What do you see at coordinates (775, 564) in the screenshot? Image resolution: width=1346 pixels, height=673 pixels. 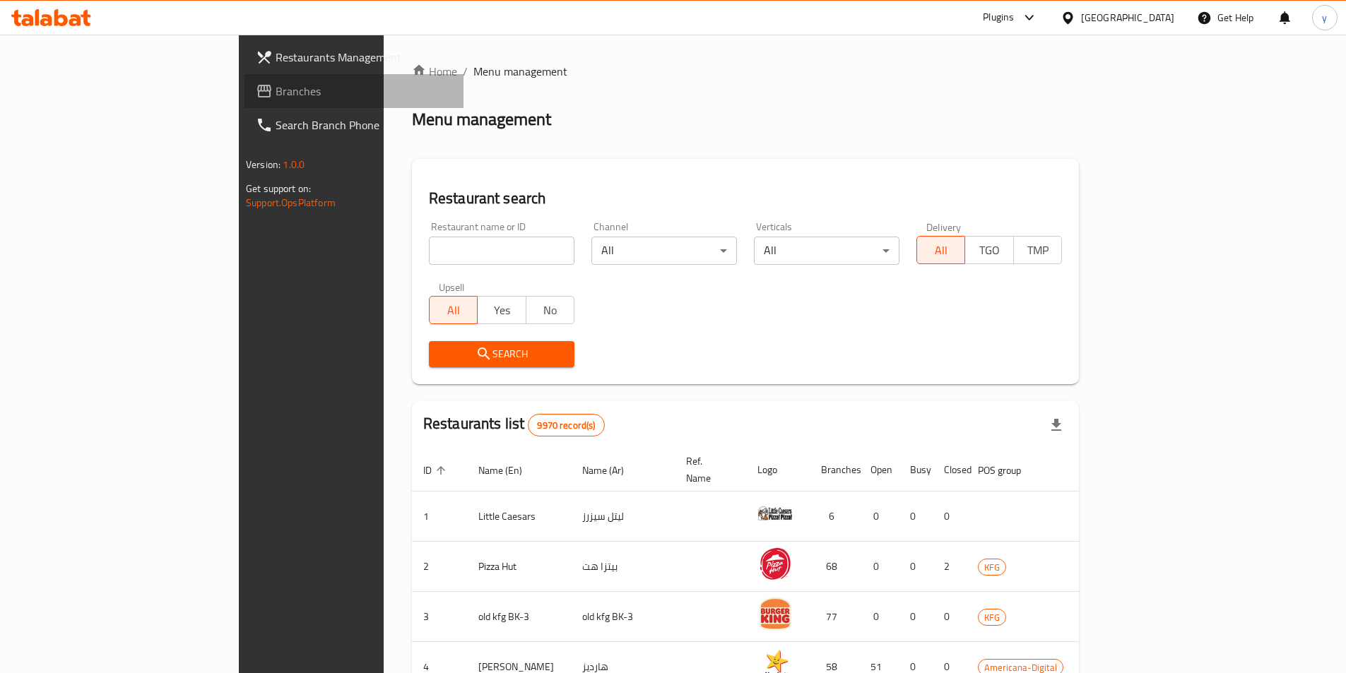 I see `img: Pizza Hut` at bounding box center [775, 564].